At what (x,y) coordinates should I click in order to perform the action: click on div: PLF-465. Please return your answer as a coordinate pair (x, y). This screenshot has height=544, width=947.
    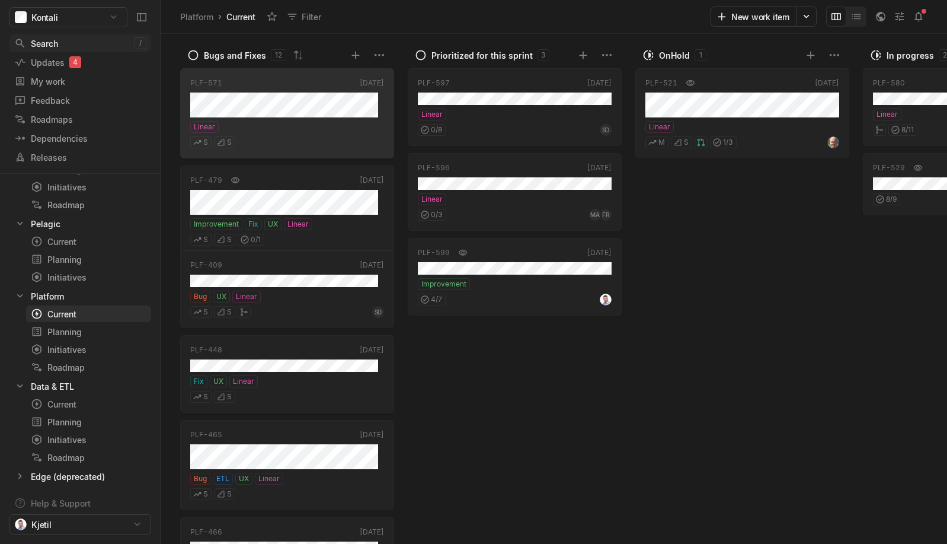
    Looking at the image, I should click on (206, 434).